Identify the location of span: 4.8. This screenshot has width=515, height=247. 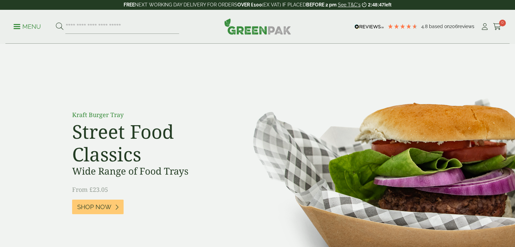
(425, 26).